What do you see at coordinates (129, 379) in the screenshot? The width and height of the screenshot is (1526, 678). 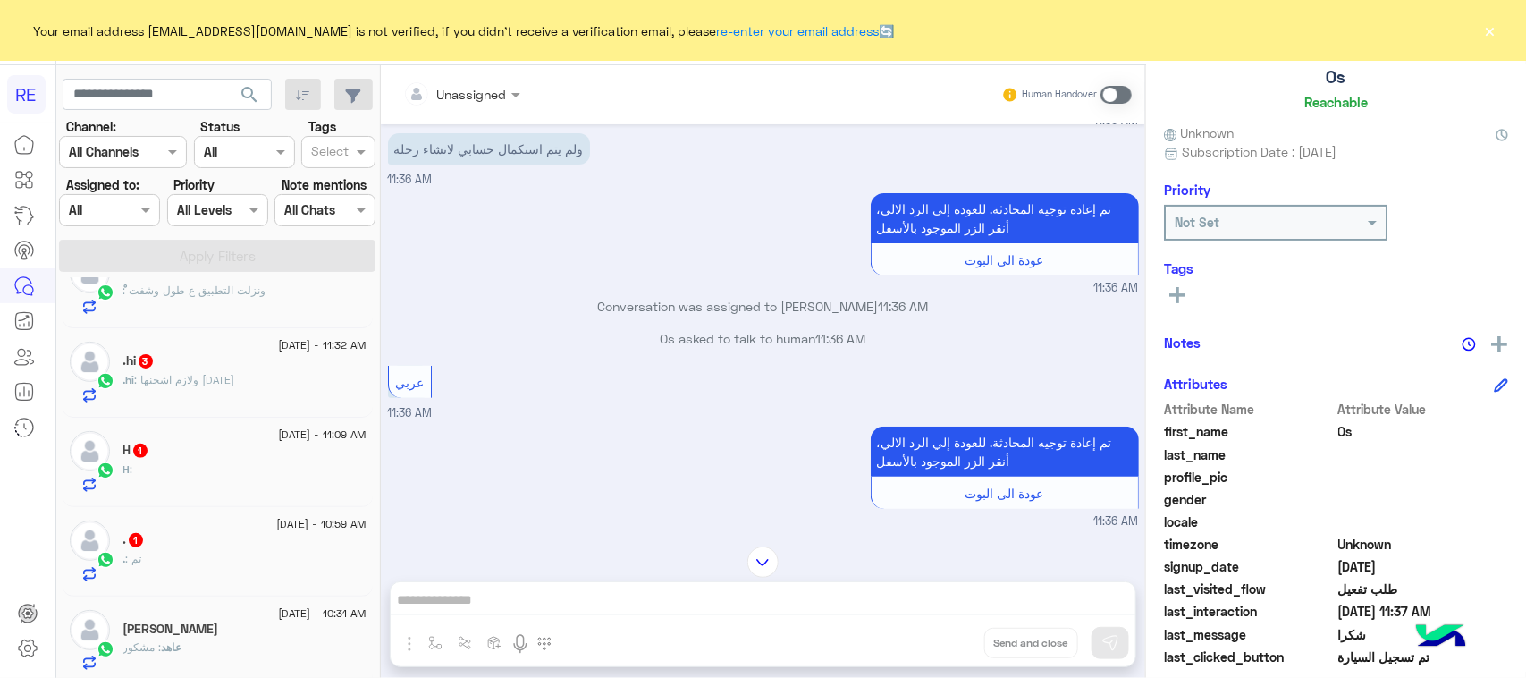 I see `span: .hi` at bounding box center [129, 379].